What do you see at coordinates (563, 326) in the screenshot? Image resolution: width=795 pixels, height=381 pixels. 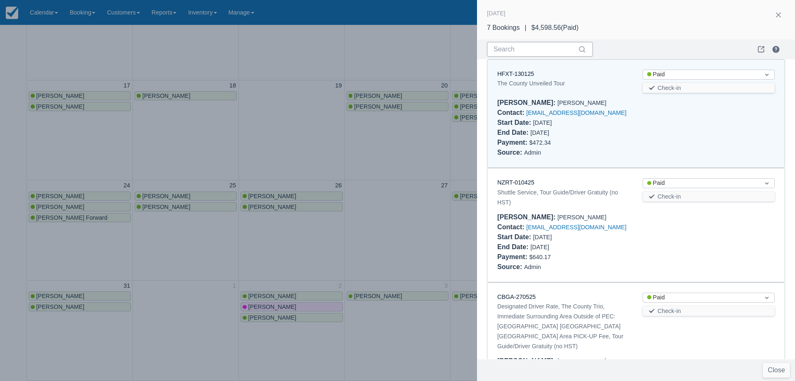 I see `div: Designated Driver Rate, The County Trio, Immediate Surrounding Area Outside of PEC: [GEOGRAPHIC_D...` at bounding box center [563, 326].